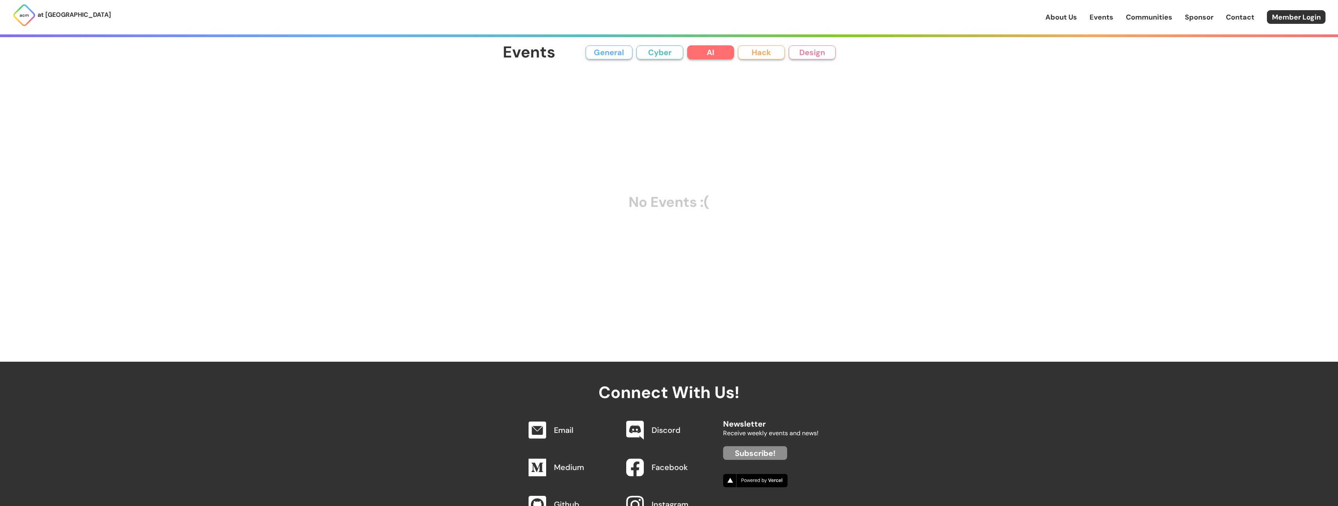 The width and height of the screenshot is (1338, 506). What do you see at coordinates (1296, 17) in the screenshot?
I see `a: Member Login` at bounding box center [1296, 17].